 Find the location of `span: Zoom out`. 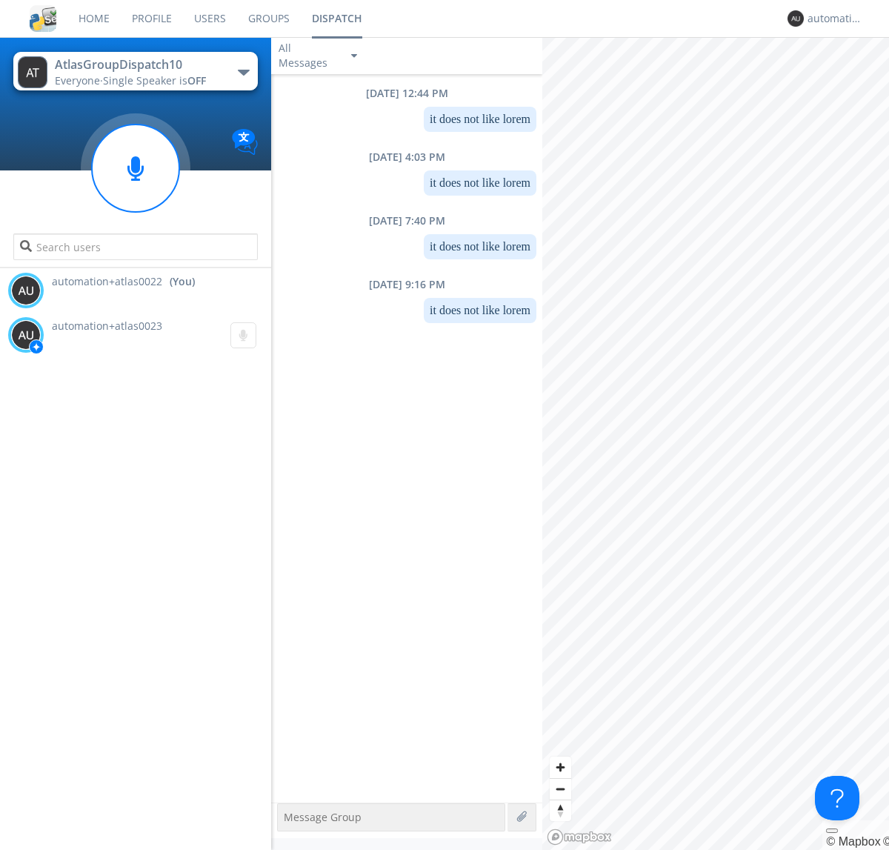

span: Zoom out is located at coordinates (560, 789).